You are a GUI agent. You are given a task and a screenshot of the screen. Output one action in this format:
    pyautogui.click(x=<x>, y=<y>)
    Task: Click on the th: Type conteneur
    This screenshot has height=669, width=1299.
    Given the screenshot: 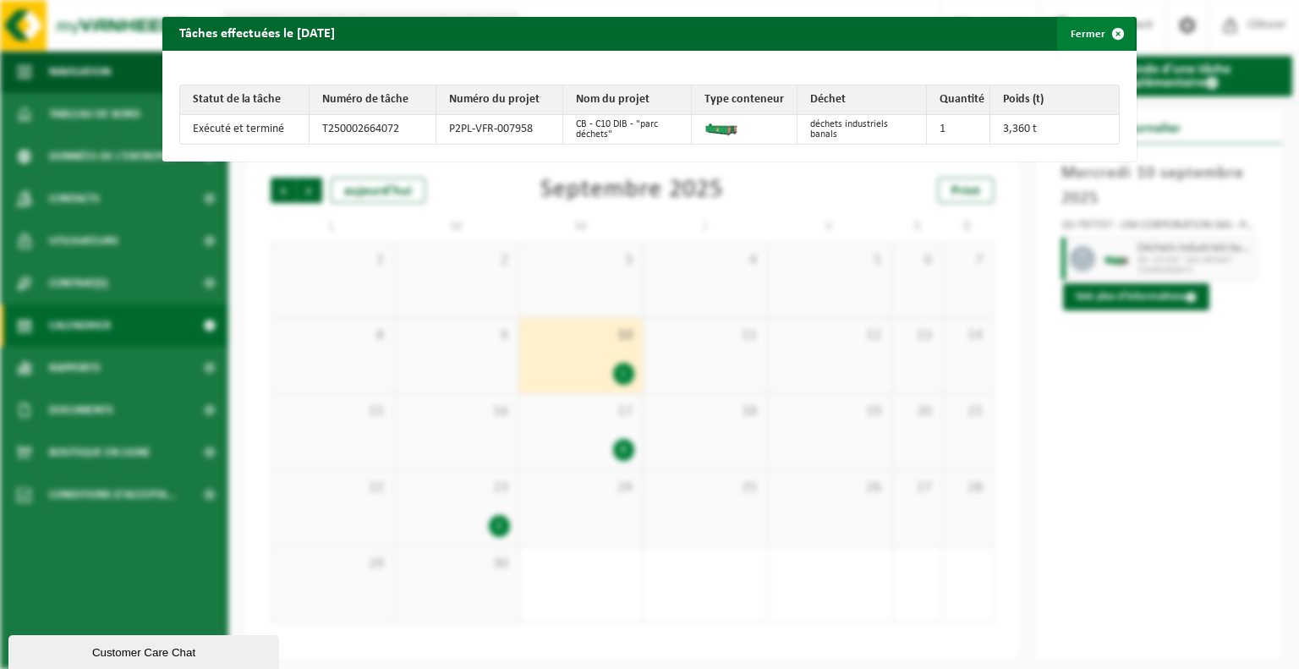 What is the action you would take?
    pyautogui.click(x=744, y=100)
    